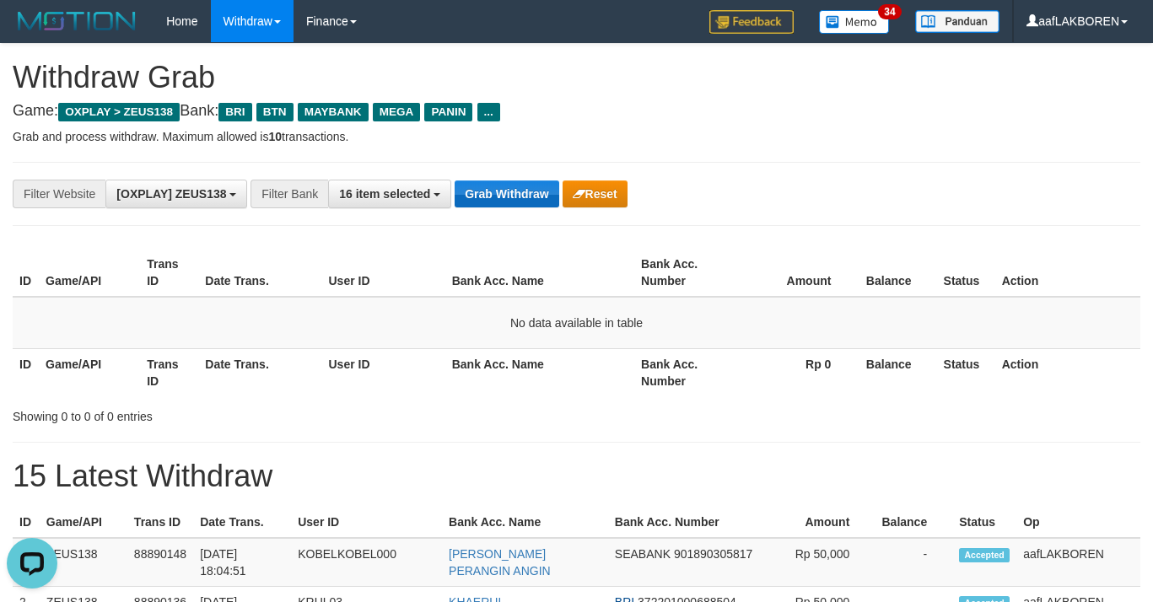 The image size is (1153, 602). What do you see at coordinates (985, 555) in the screenshot?
I see `span: Accepted` at bounding box center [985, 555].